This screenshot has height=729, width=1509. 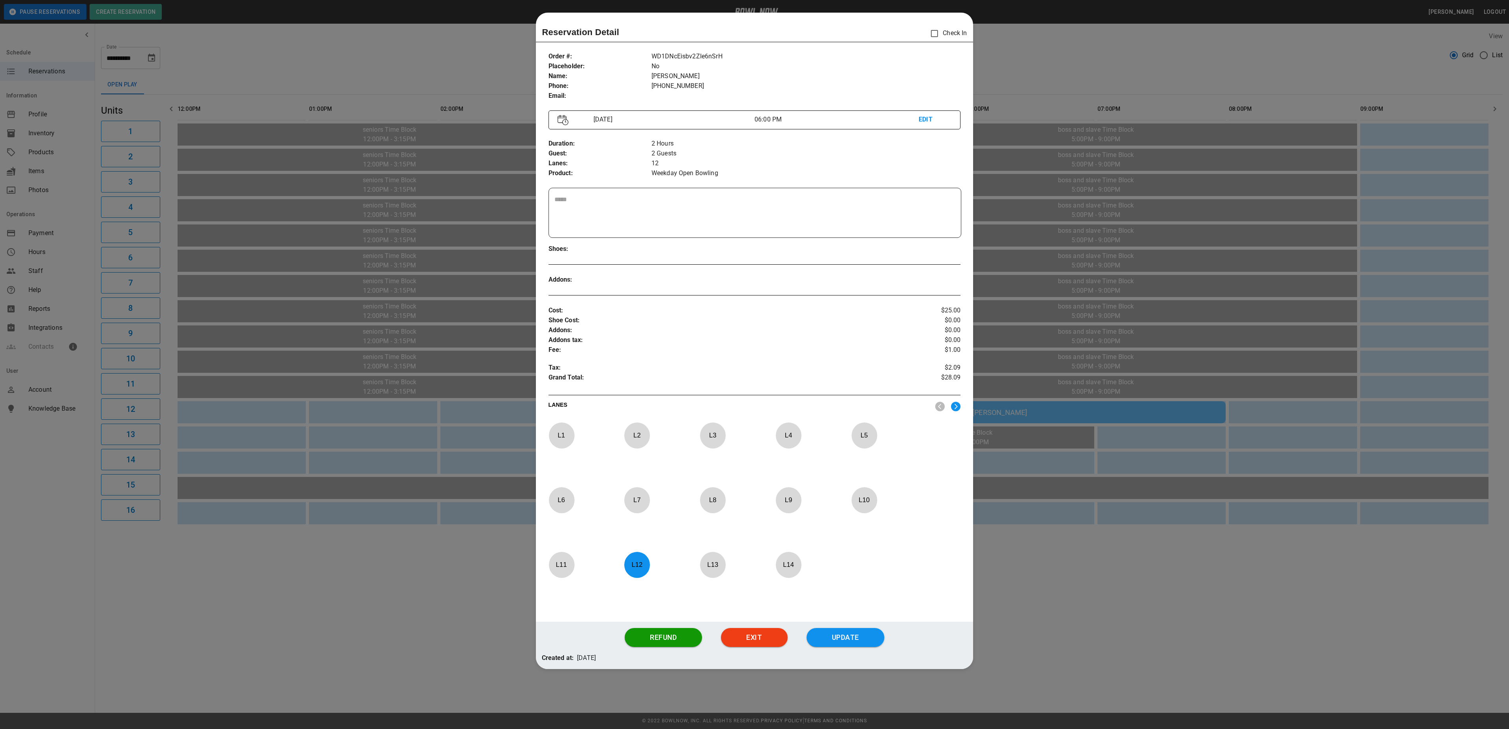 What do you see at coordinates (935, 120) in the screenshot?
I see `p: EDIT` at bounding box center [935, 120].